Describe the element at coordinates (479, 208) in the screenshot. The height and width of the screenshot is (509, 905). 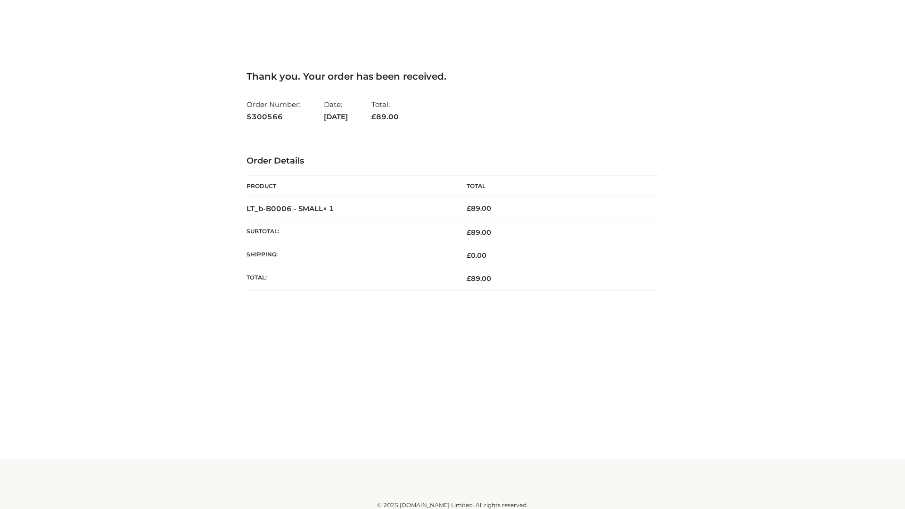
I see `bdi: 89.00` at that location.